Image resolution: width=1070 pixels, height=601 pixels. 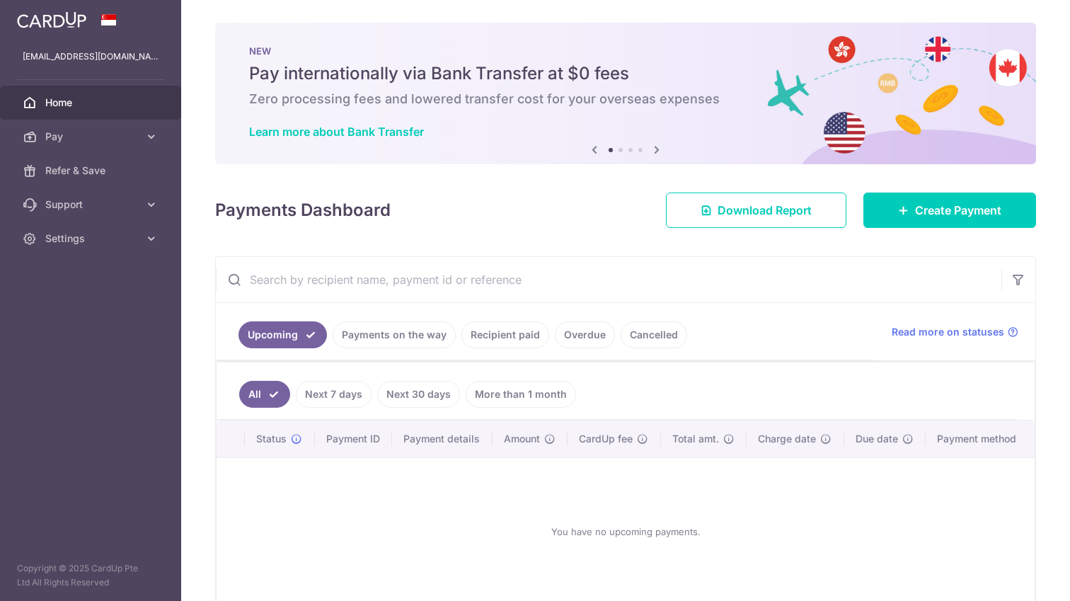 I want to click on p: NEW, so click(x=626, y=51).